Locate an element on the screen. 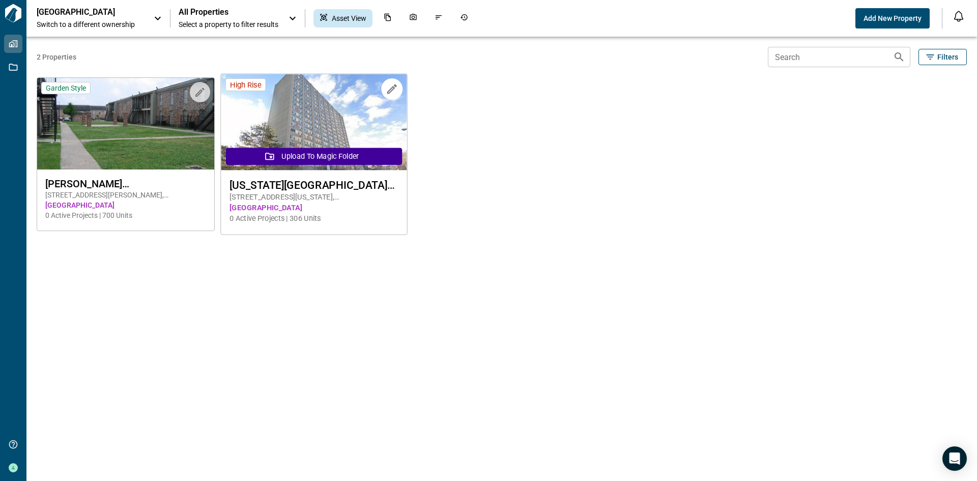  span: 0 Active Projects | 306 Units is located at coordinates (313, 218).